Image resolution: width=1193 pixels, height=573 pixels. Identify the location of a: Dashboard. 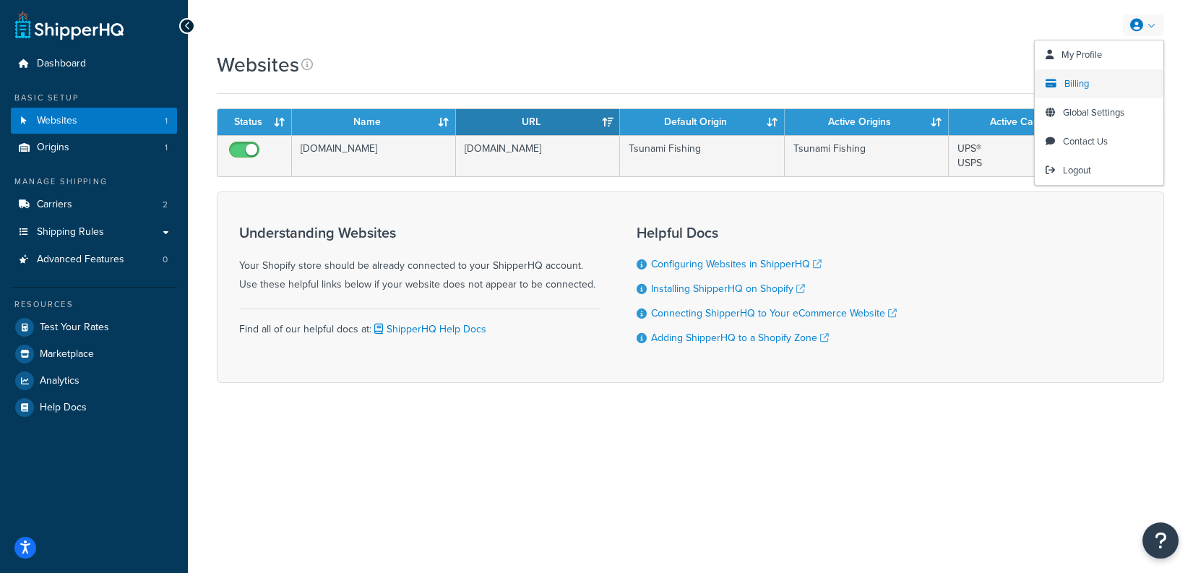
(94, 64).